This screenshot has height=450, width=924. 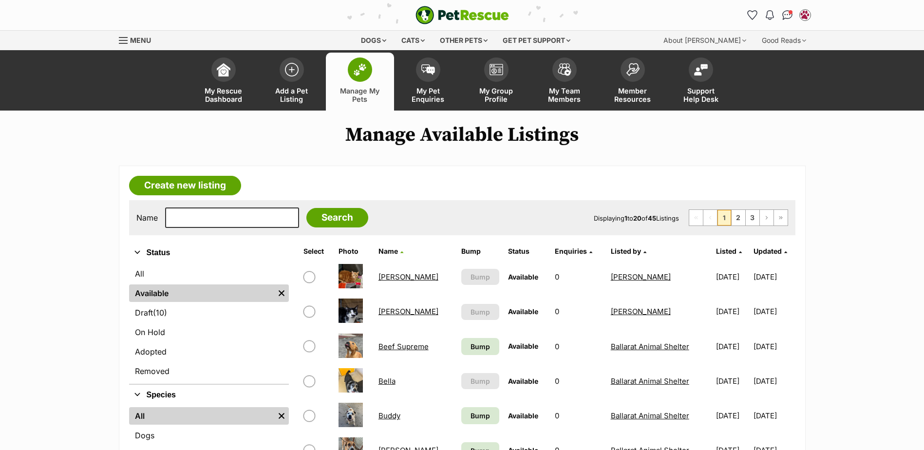 I want to click on a: Buddy, so click(x=389, y=415).